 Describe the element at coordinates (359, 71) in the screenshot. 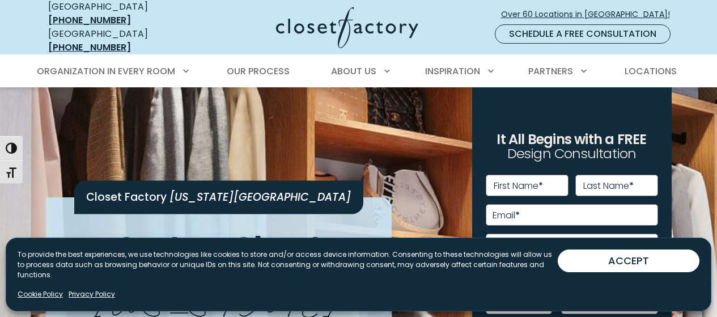

I see `nav: Primary Menu` at that location.